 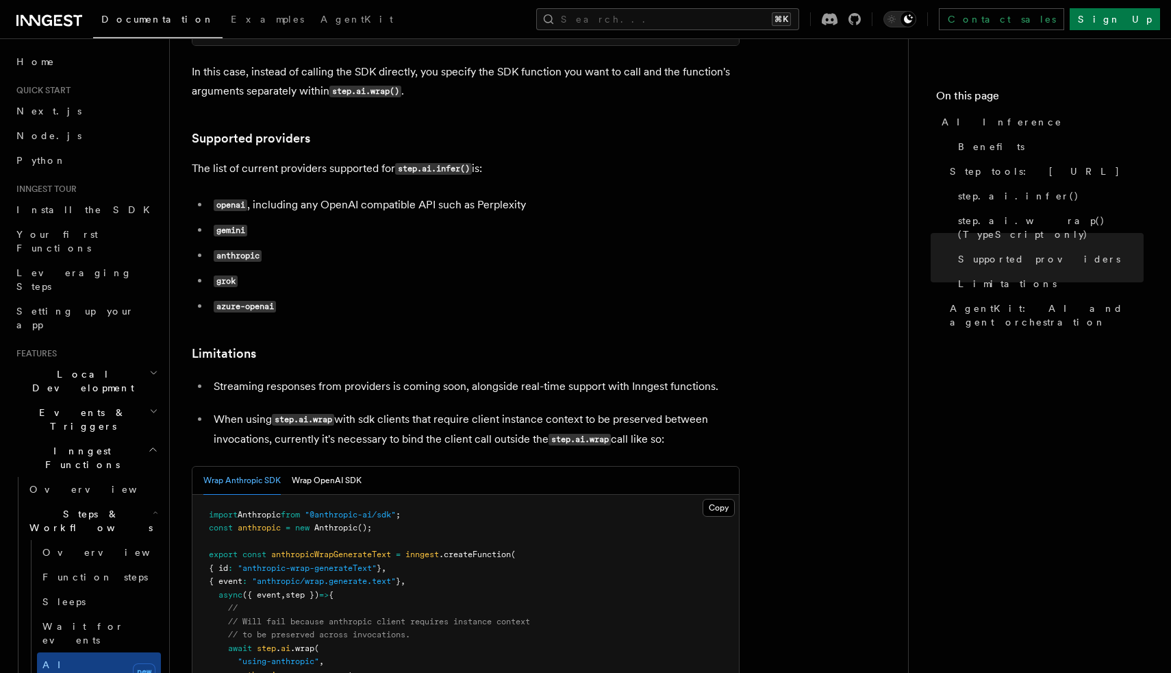 What do you see at coordinates (158, 21) in the screenshot?
I see `a: Documentation` at bounding box center [158, 21].